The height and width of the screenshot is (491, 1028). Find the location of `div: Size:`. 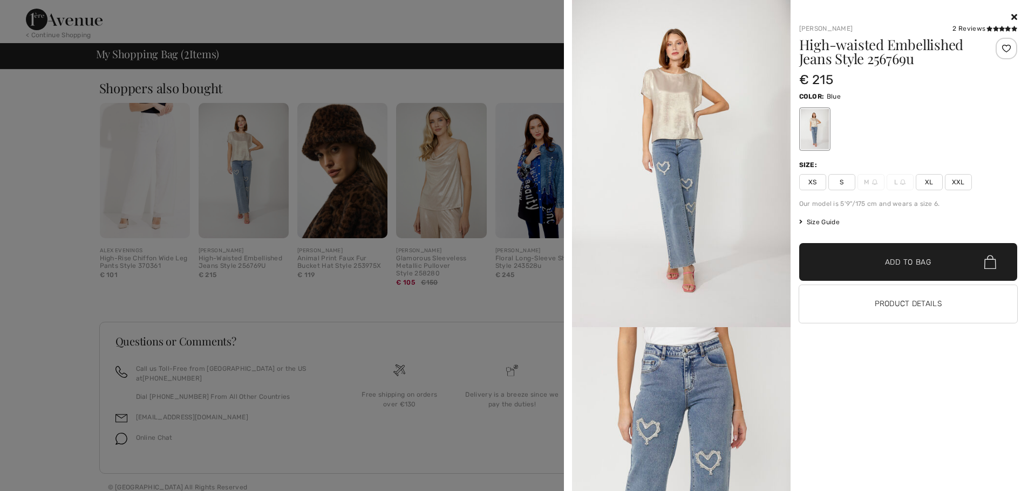

div: Size: is located at coordinates (809, 165).